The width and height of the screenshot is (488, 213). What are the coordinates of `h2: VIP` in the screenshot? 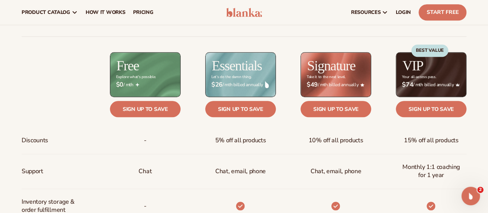 It's located at (413, 66).